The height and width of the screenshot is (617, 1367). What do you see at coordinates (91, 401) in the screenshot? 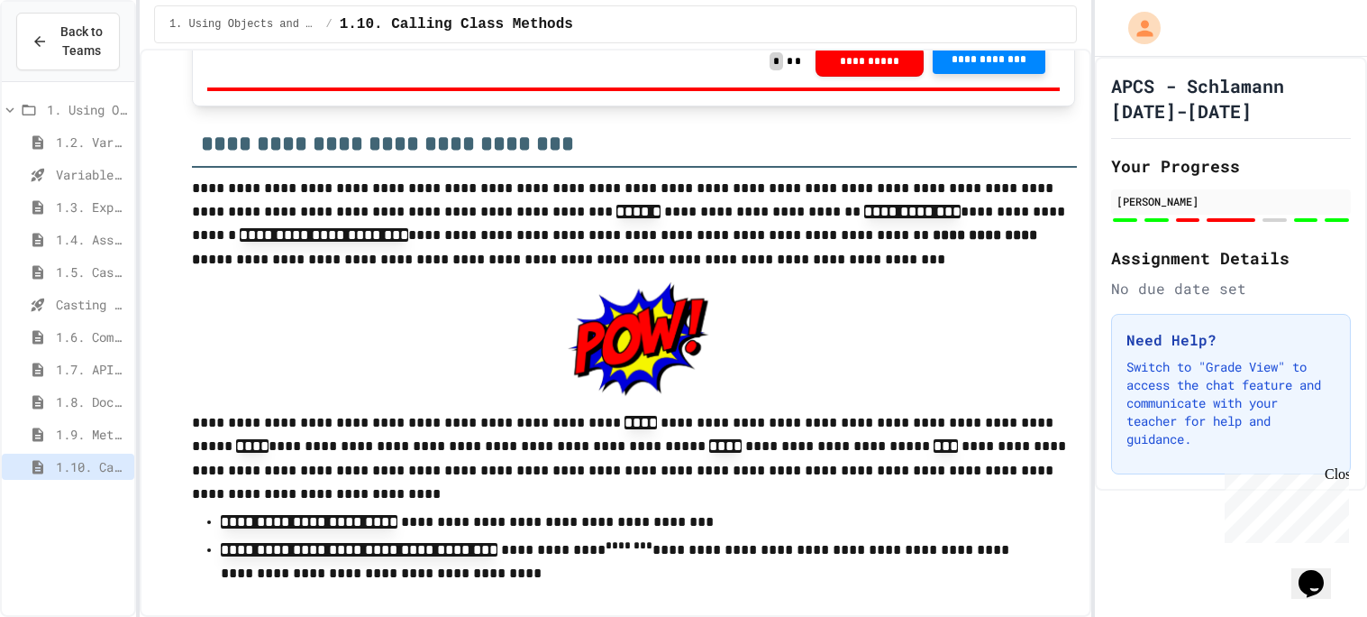
I see `span: 1.8. Documentation with Comments and Preconditions` at bounding box center [91, 401].